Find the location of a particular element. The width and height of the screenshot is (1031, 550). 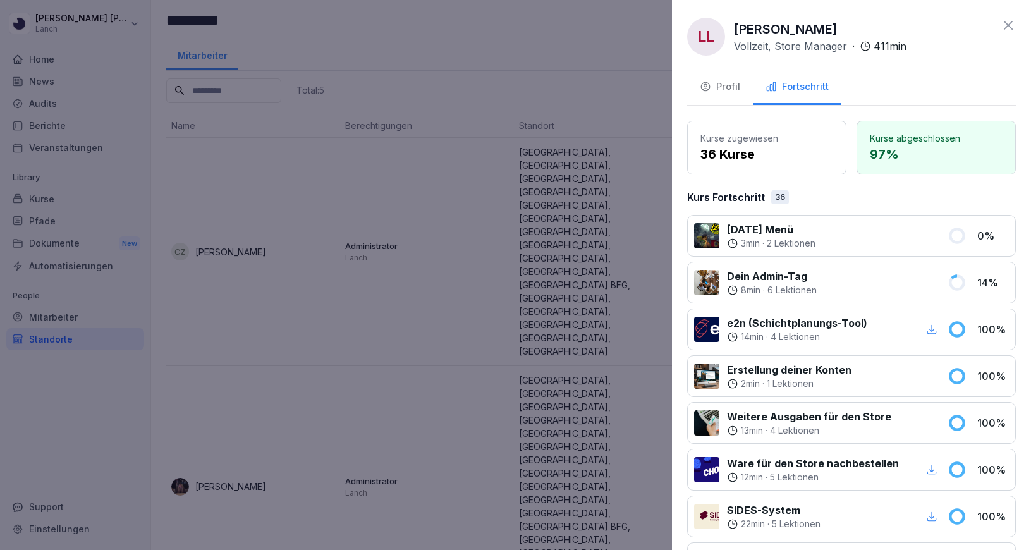

p: Kurse zugewiesen is located at coordinates (766, 138).